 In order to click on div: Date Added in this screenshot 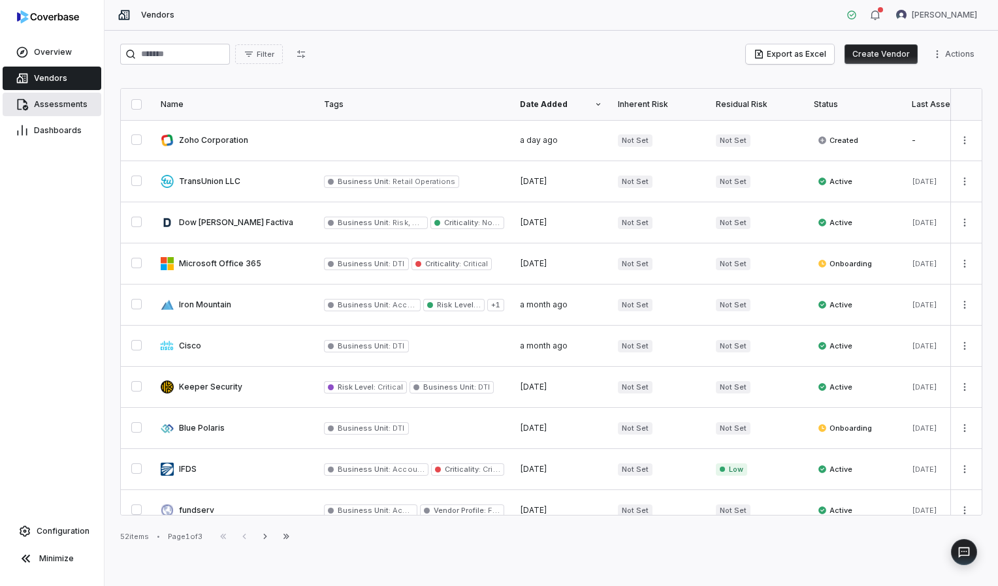, I will do `click(561, 104)`.